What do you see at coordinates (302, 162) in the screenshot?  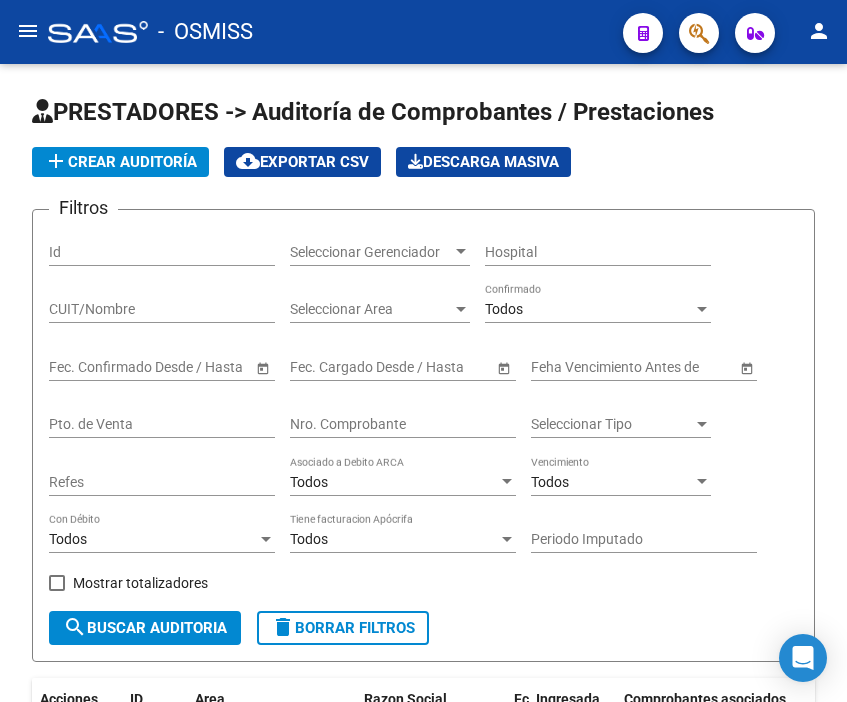 I see `span: Exportar CSV` at bounding box center [302, 162].